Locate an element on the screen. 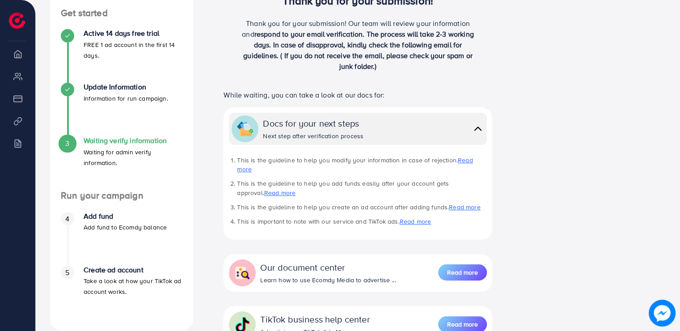 This screenshot has height=331, width=680. p: Information for run campaign. is located at coordinates (126, 98).